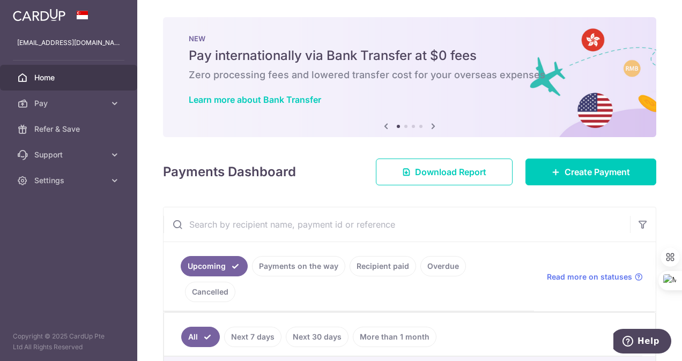  I want to click on h6: Zero processing fees and lowered transfer cost for your overseas expenses, so click(410, 75).